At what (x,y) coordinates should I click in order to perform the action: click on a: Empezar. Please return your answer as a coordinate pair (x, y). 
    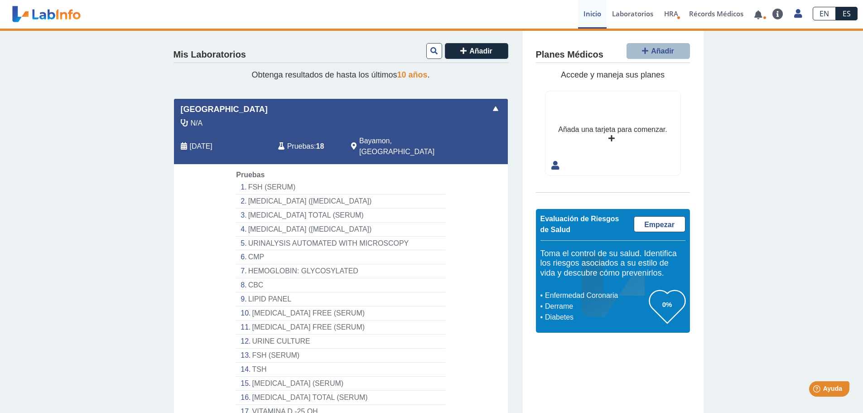
    Looking at the image, I should click on (659, 224).